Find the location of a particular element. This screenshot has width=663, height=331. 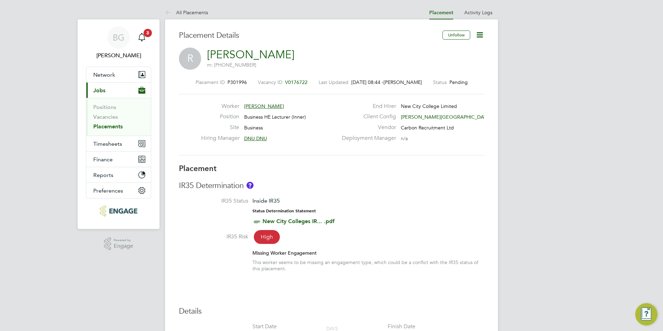

span: Becky Green is located at coordinates (119, 56).